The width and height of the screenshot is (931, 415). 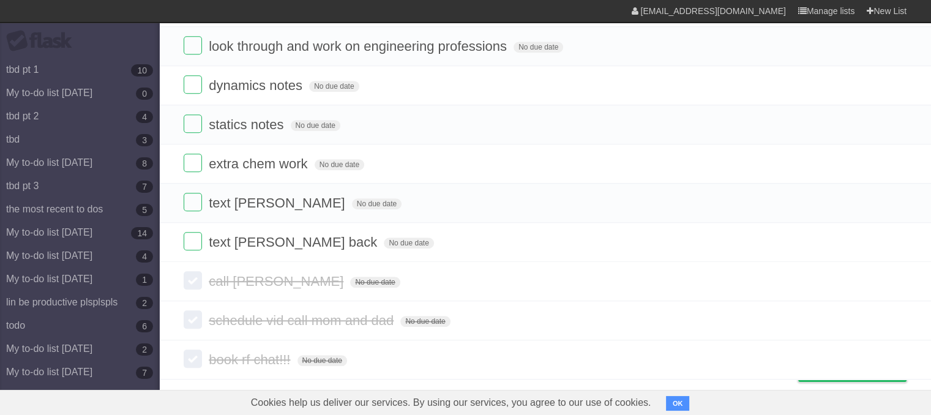 I want to click on b: 5, so click(x=144, y=210).